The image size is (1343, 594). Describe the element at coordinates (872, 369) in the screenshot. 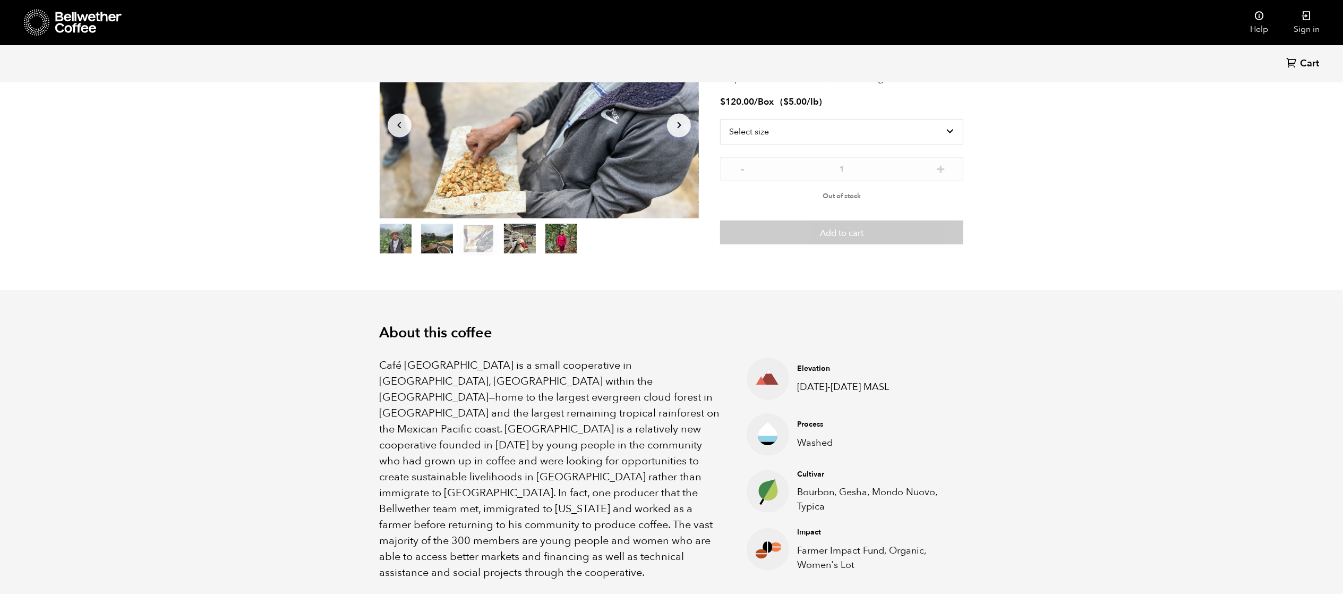

I see `h4: Elevation` at that location.